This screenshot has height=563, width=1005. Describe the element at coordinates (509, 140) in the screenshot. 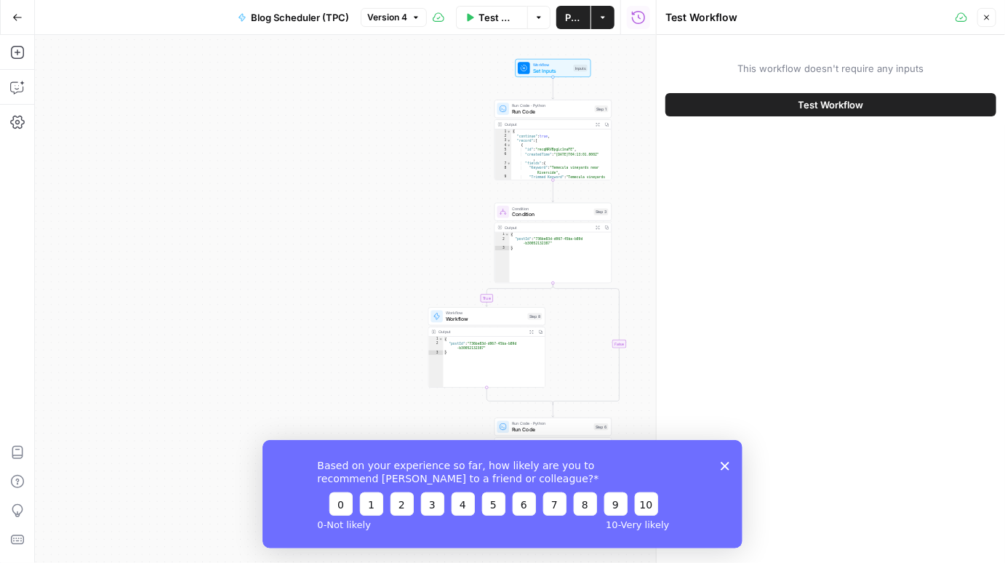

I see `span: Toggle code folding, rows 3 through 12` at that location.